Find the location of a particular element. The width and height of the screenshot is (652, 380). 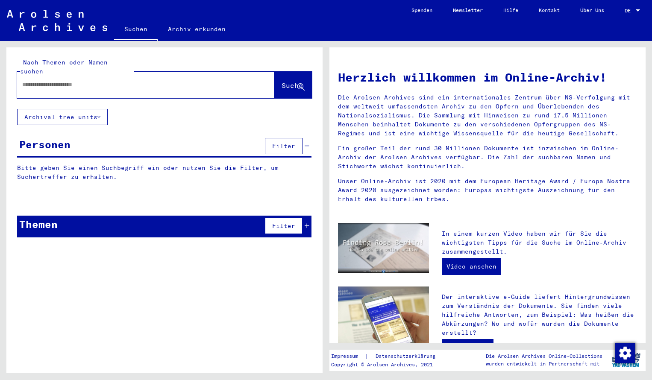

p: Copyright © Arolsen Archives, 2021 is located at coordinates (388, 365).